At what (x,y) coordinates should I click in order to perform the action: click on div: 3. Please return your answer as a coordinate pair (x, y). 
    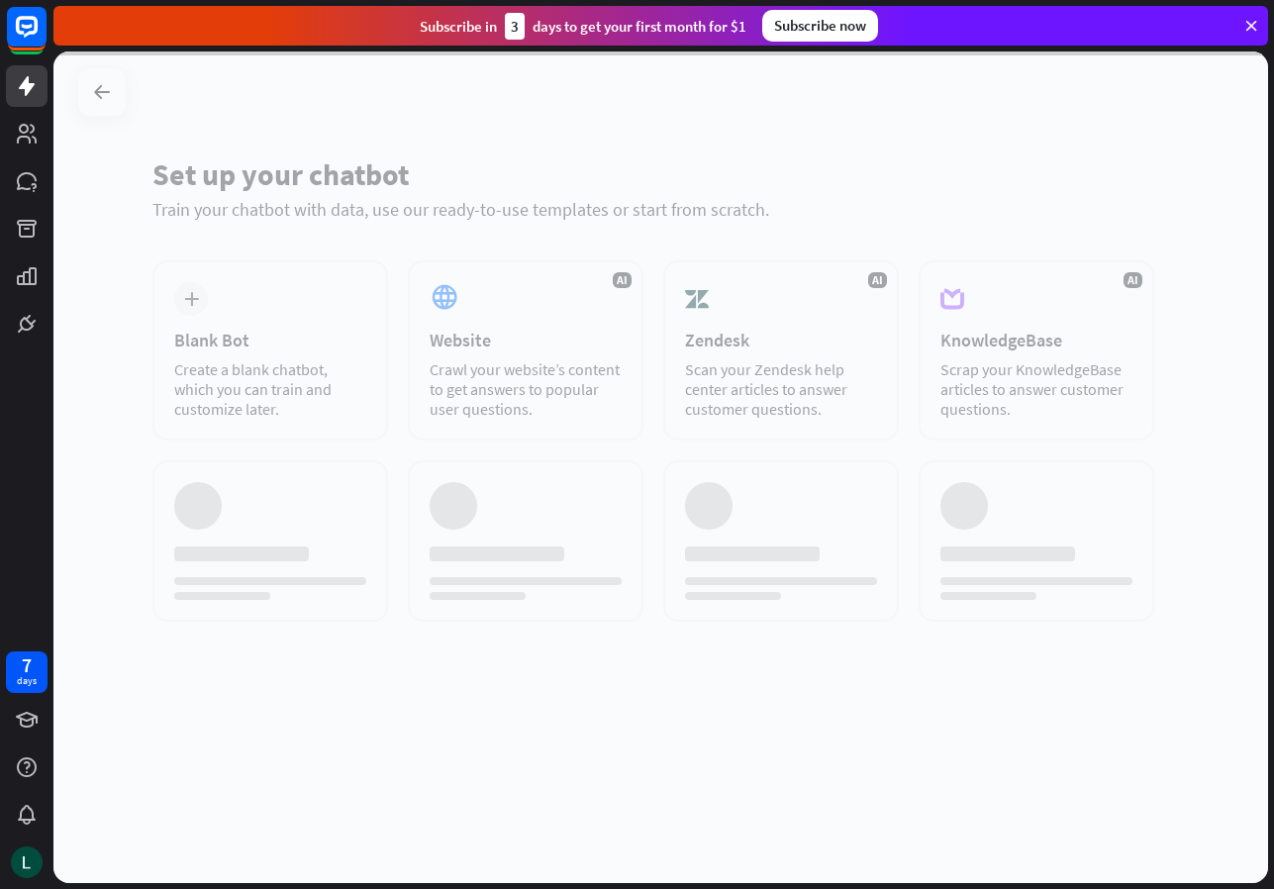
    Looking at the image, I should click on (515, 26).